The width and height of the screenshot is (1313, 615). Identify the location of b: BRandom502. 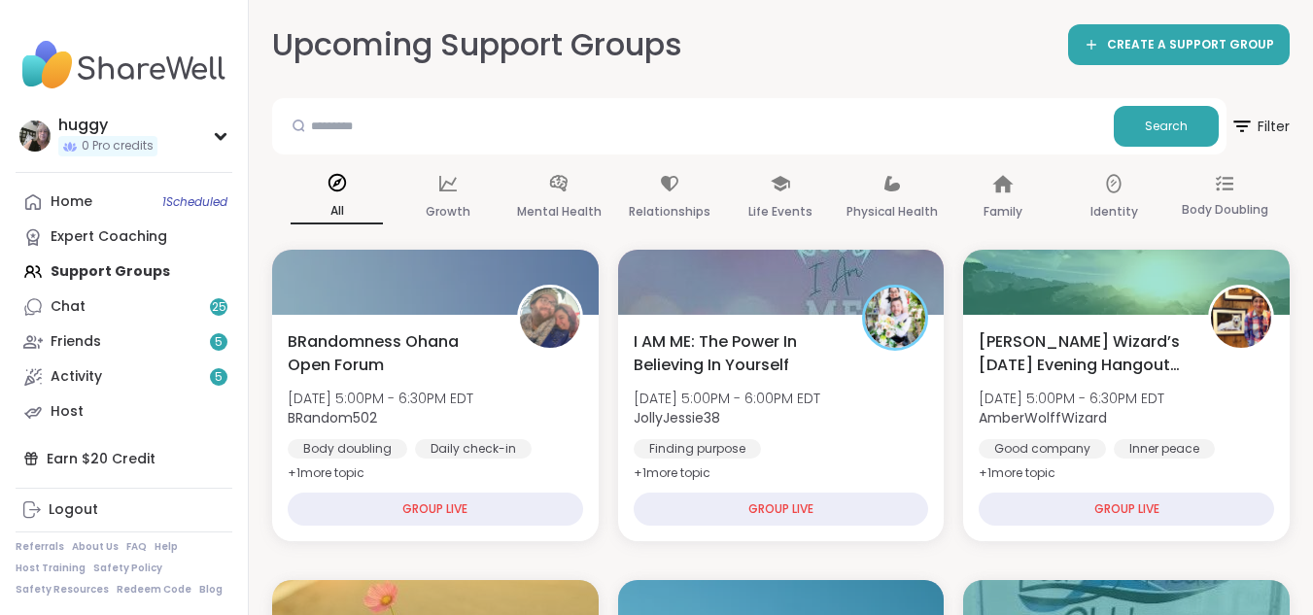
(332, 418).